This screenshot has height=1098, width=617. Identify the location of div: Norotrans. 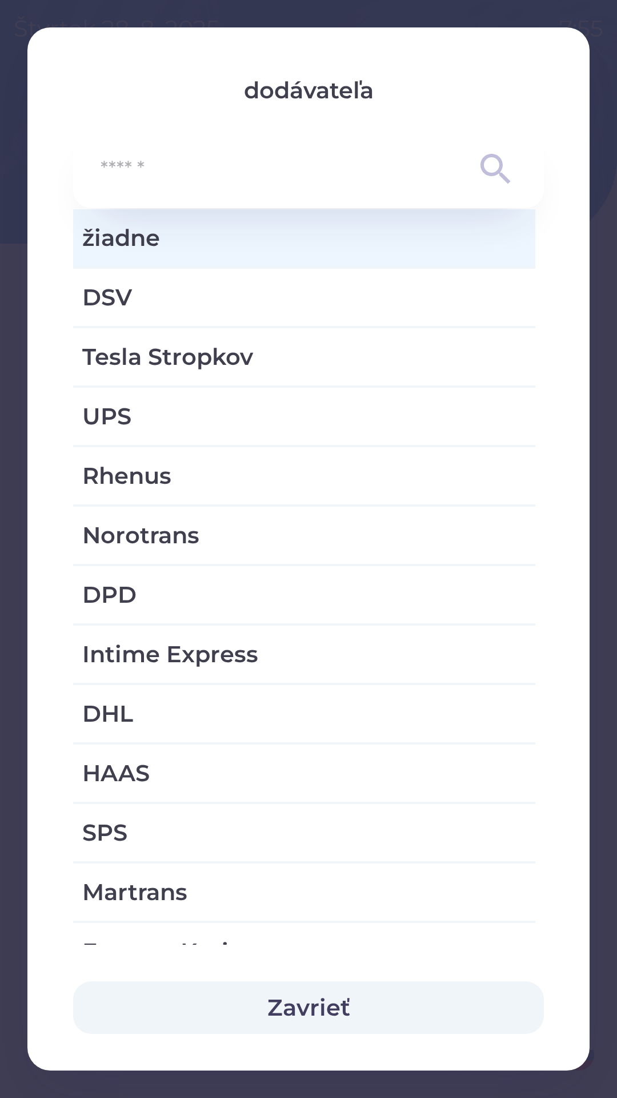
(304, 535).